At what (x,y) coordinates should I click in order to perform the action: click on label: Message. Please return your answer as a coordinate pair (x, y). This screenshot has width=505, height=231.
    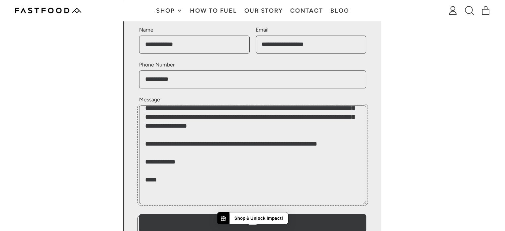
    Looking at the image, I should click on (253, 100).